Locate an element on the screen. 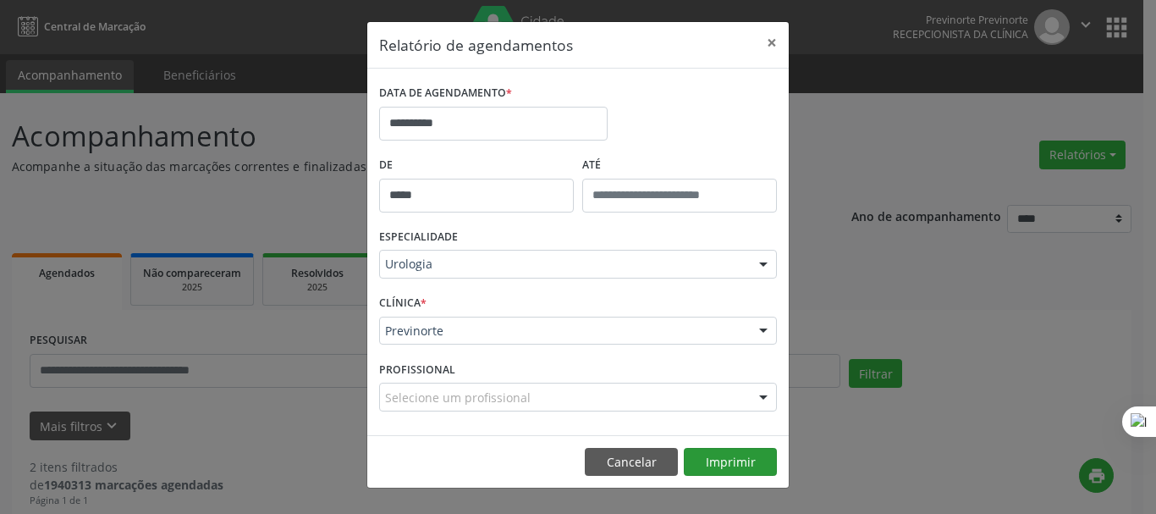 This screenshot has height=514, width=1156. label: PROFISSIONAL is located at coordinates (417, 369).